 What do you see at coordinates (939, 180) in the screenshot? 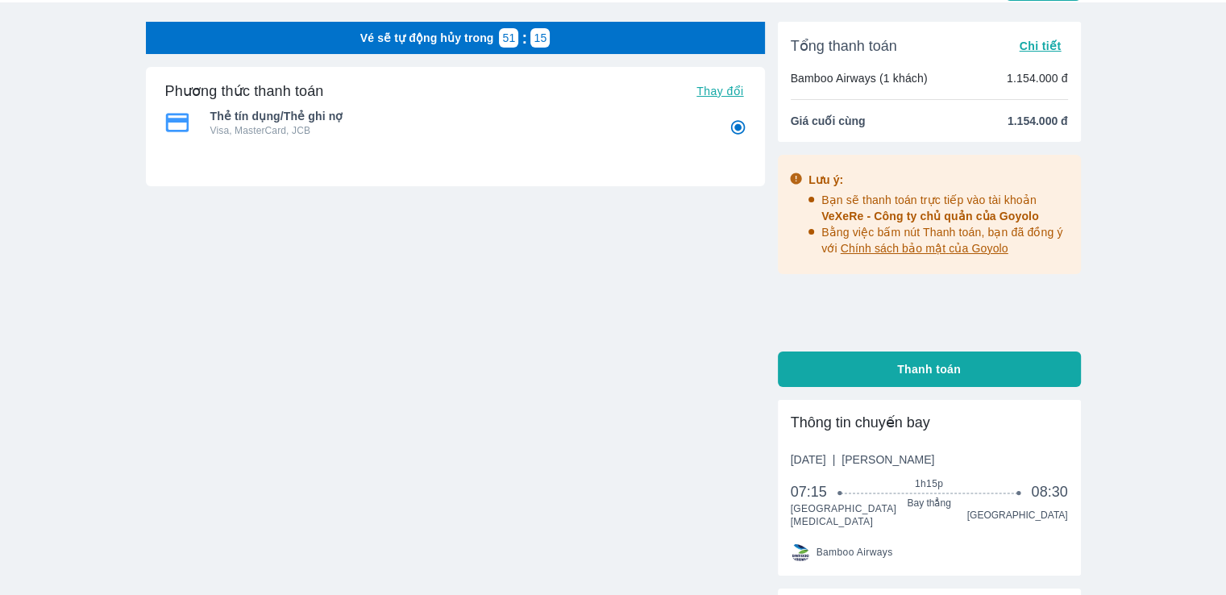
I see `div: Lưu ý:` at bounding box center [939, 180].